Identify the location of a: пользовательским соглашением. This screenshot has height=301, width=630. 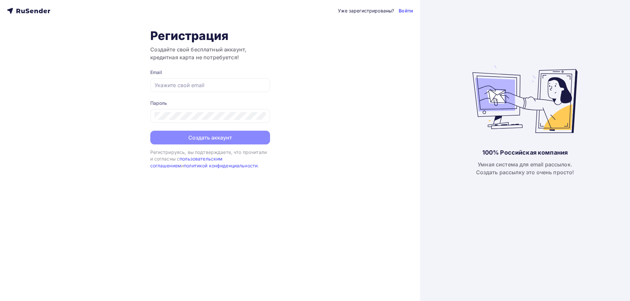
(186, 162).